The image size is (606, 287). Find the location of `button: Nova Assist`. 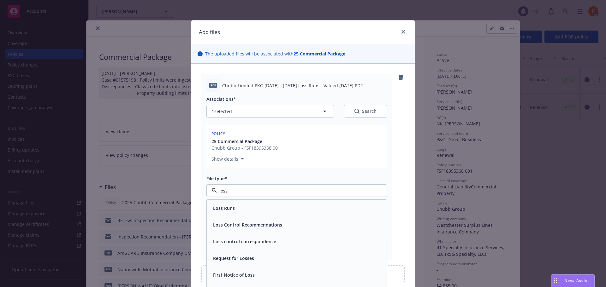

button: Nova Assist is located at coordinates (572, 281).